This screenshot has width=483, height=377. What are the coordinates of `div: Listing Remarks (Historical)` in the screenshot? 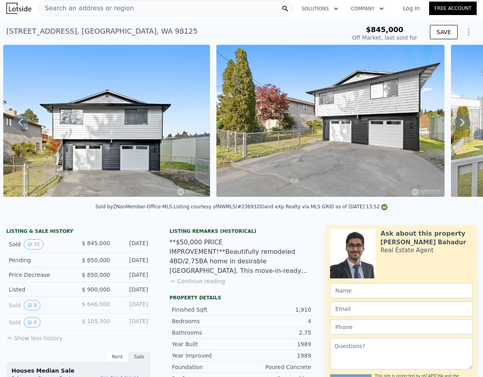 It's located at (242, 231).